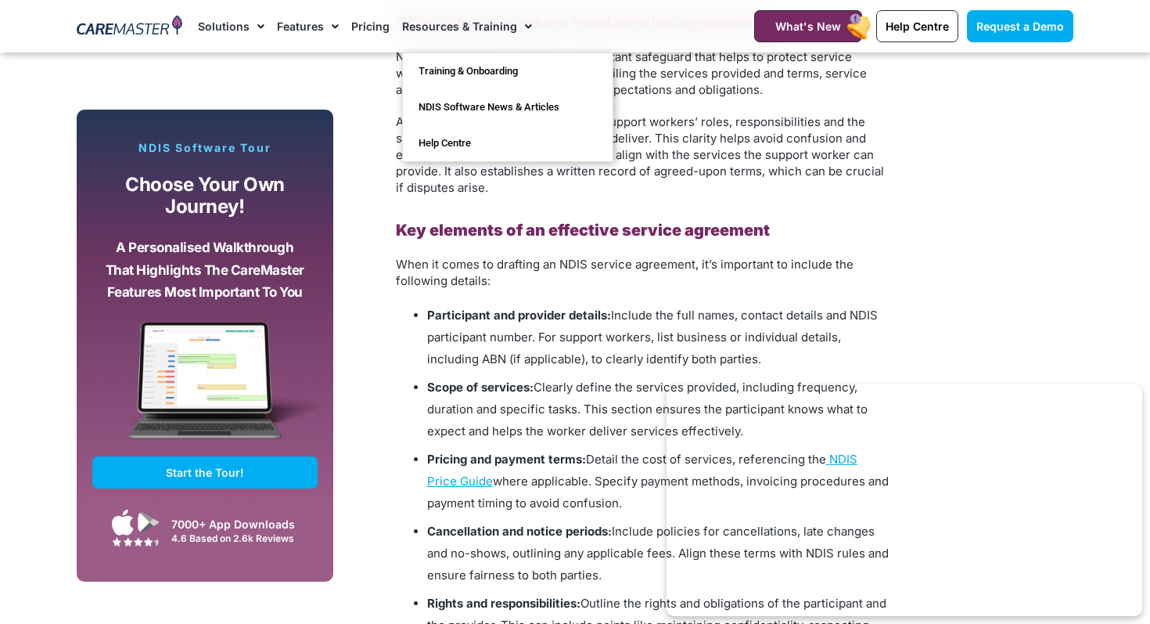 This screenshot has width=1150, height=624. Describe the element at coordinates (808, 26) in the screenshot. I see `a: What's New` at that location.